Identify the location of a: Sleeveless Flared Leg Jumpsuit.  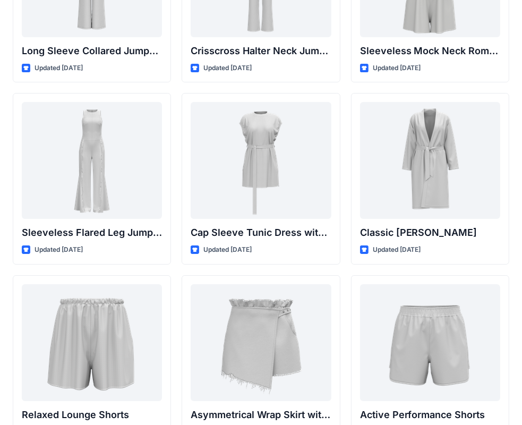
(92, 160).